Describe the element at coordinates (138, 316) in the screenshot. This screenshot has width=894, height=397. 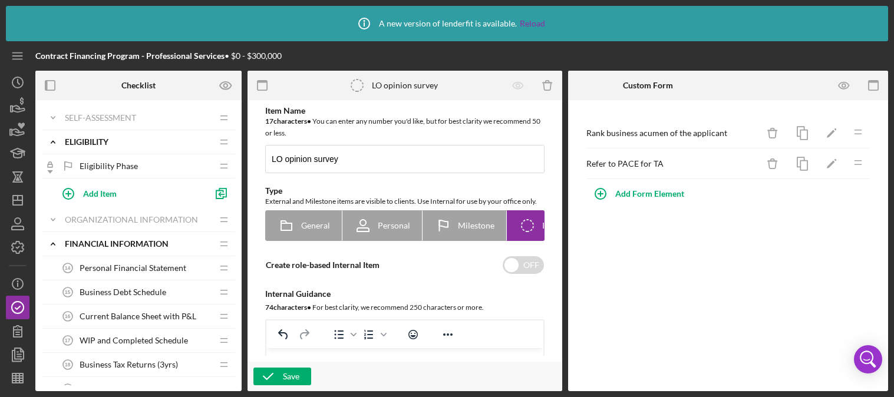
I see `span: Current Balance Sheet with P&L` at that location.